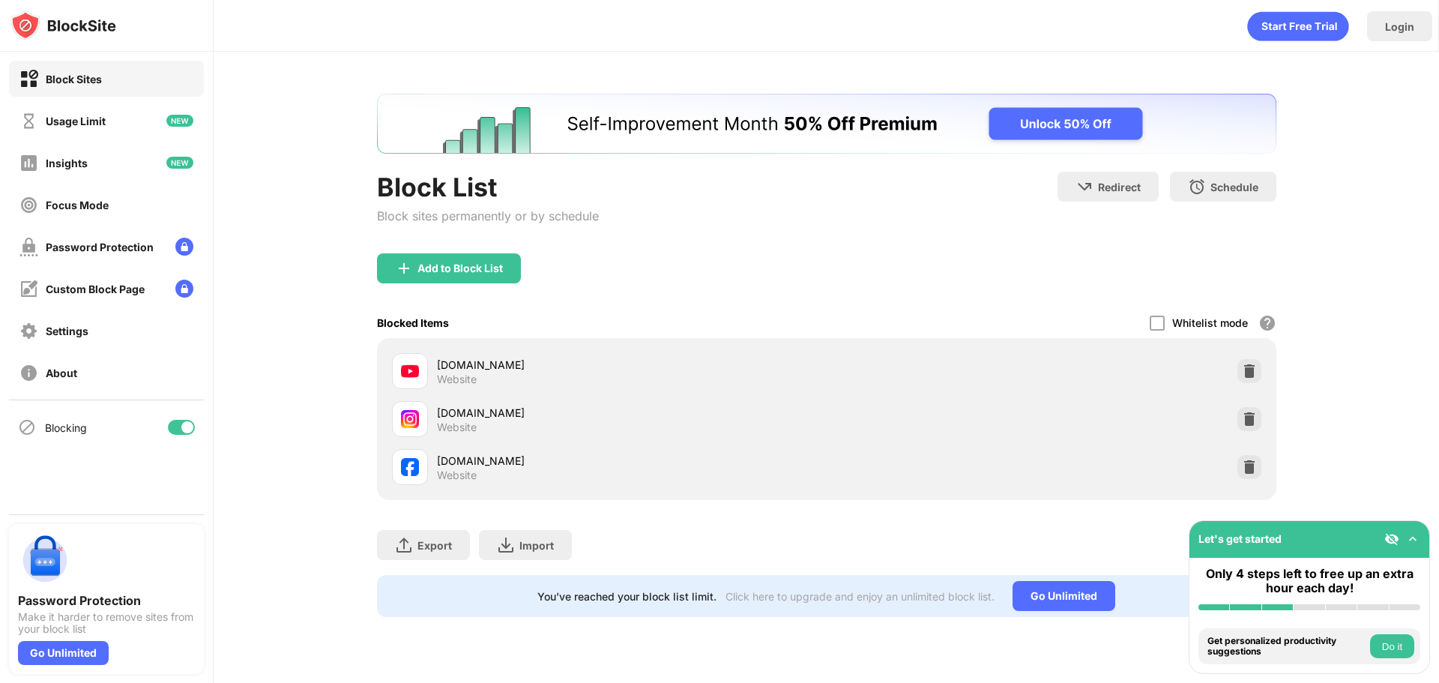 The image size is (1439, 683). What do you see at coordinates (1210, 322) in the screenshot?
I see `div: Whitelist mode` at bounding box center [1210, 322].